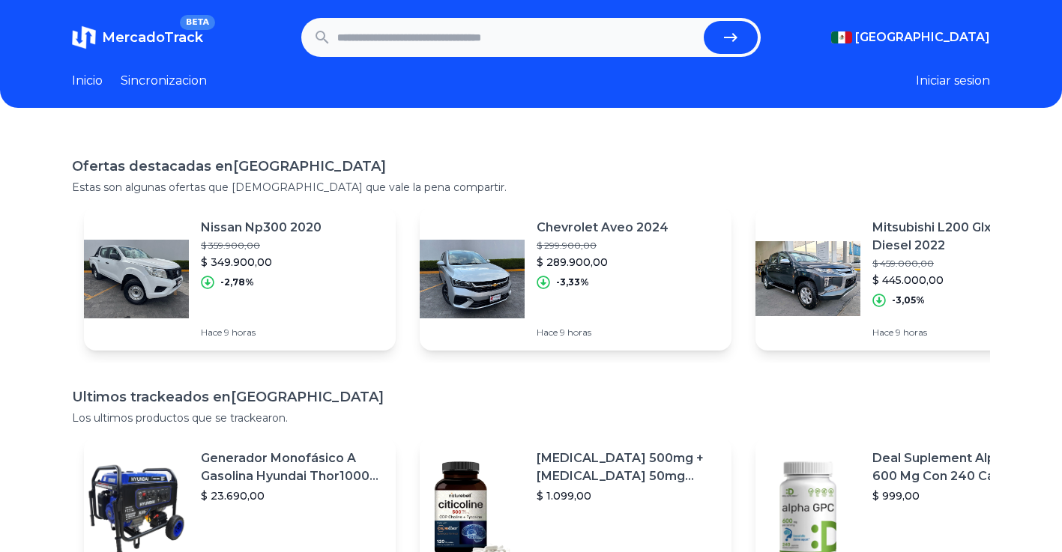  Describe the element at coordinates (261, 262) in the screenshot. I see `p: $ 349.900,00` at that location.